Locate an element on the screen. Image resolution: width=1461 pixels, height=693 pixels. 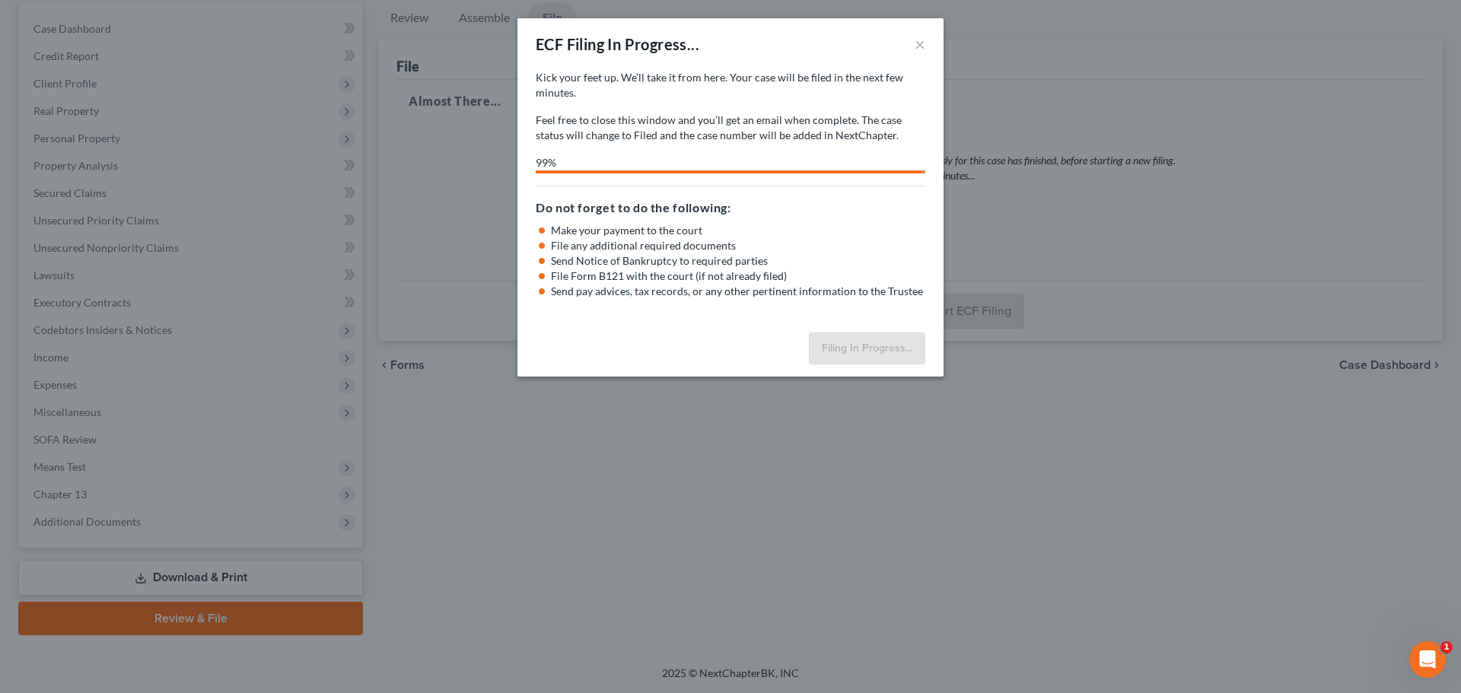
span: 1 is located at coordinates (1447, 648).